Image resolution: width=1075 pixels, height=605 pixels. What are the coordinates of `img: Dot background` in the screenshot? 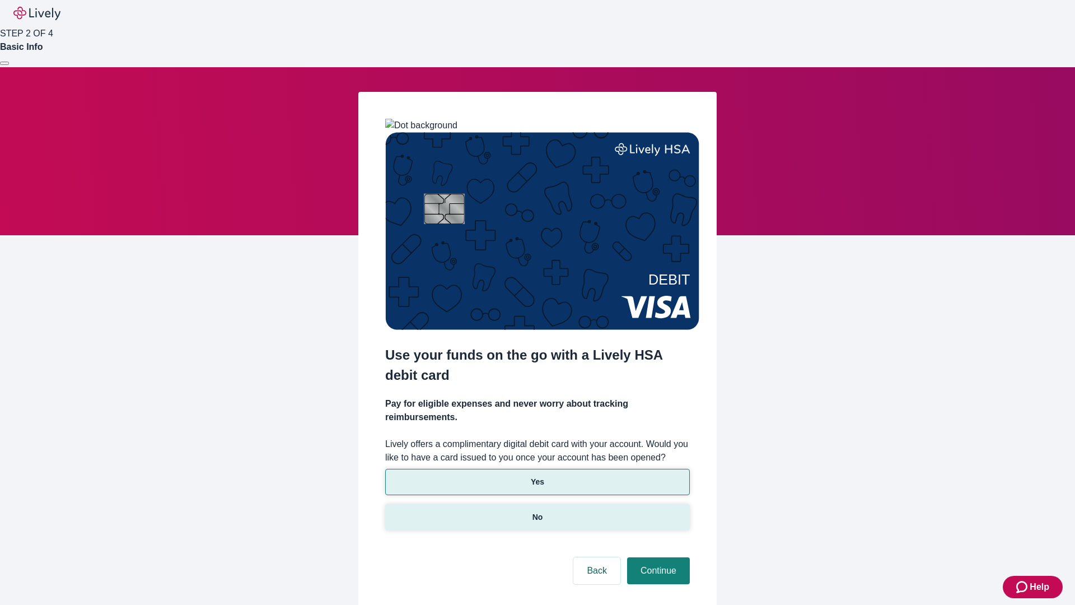 It's located at (421, 125).